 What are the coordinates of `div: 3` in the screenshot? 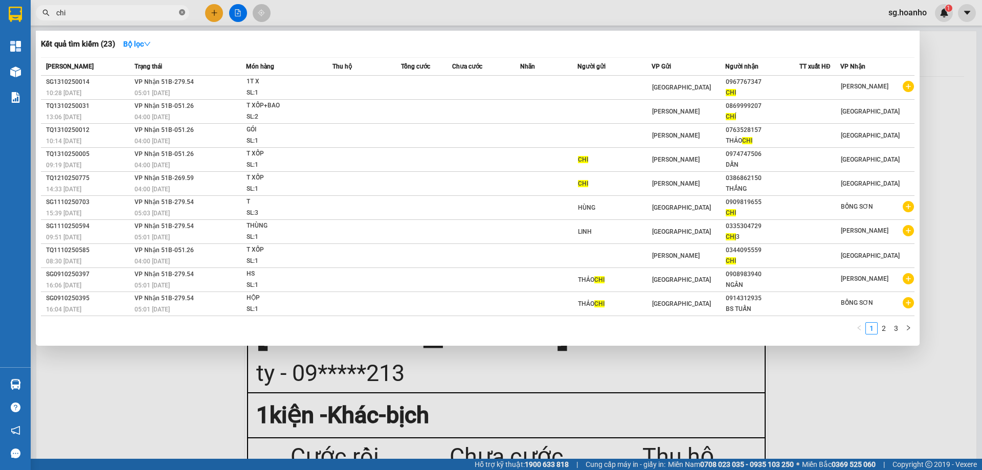 It's located at (762, 237).